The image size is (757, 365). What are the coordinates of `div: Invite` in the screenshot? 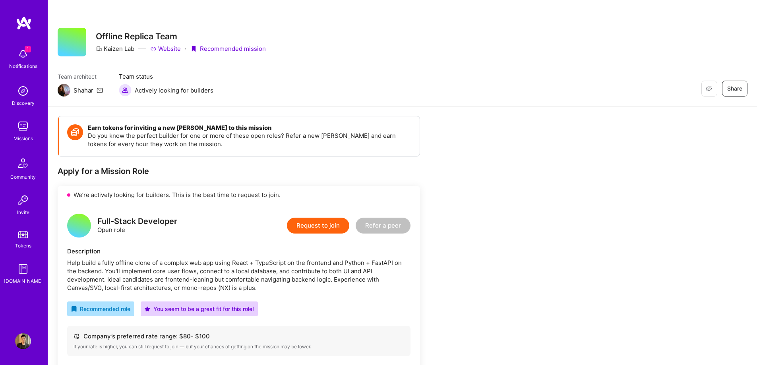 It's located at (23, 212).